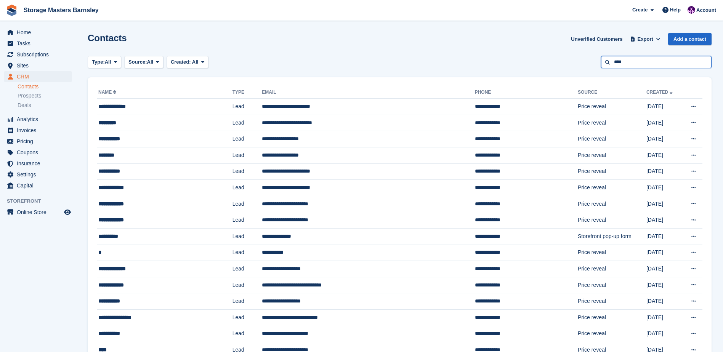  I want to click on th: Source, so click(612, 93).